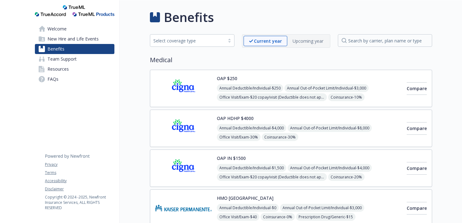 The image size is (462, 223). I want to click on img: Kaiser Permanente Insurance Company carrier logo, so click(184, 208).